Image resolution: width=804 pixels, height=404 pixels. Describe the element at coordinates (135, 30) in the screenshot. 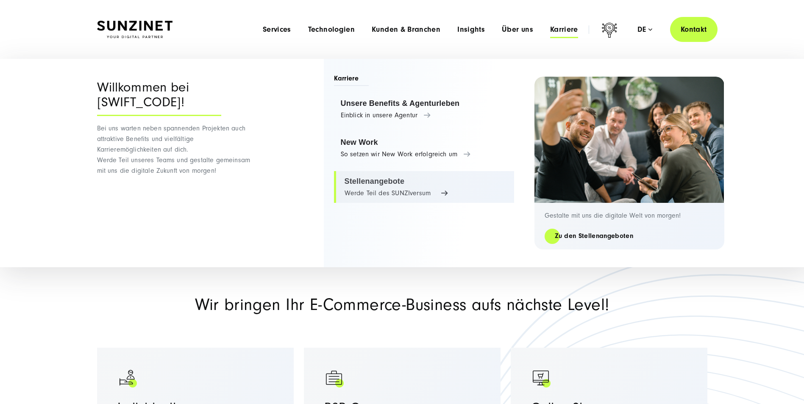

I see `img: SUNZINET Full Service Digital Agentur` at that location.